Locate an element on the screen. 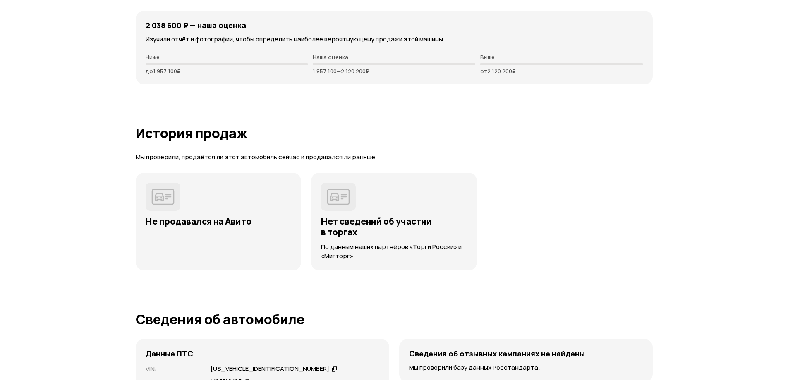  p: 1 957 100 — 2 120 200 ₽ is located at coordinates (394, 71).